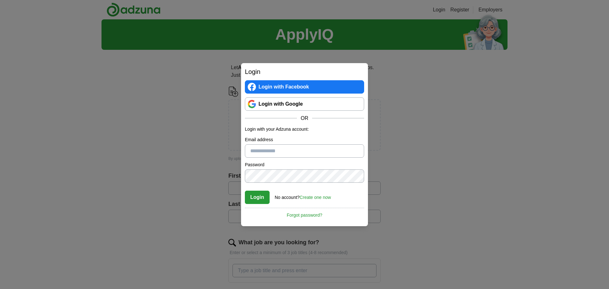 This screenshot has height=289, width=609. Describe the element at coordinates (304, 129) in the screenshot. I see `p: Login with your Adzuna account:` at that location.